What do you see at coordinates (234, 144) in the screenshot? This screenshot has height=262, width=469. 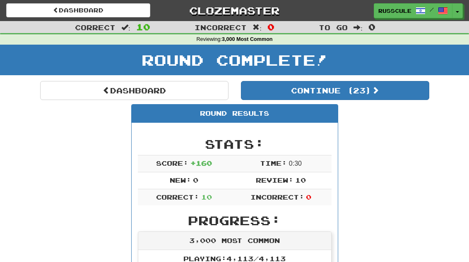 I see `h2: Stats:` at bounding box center [234, 144].